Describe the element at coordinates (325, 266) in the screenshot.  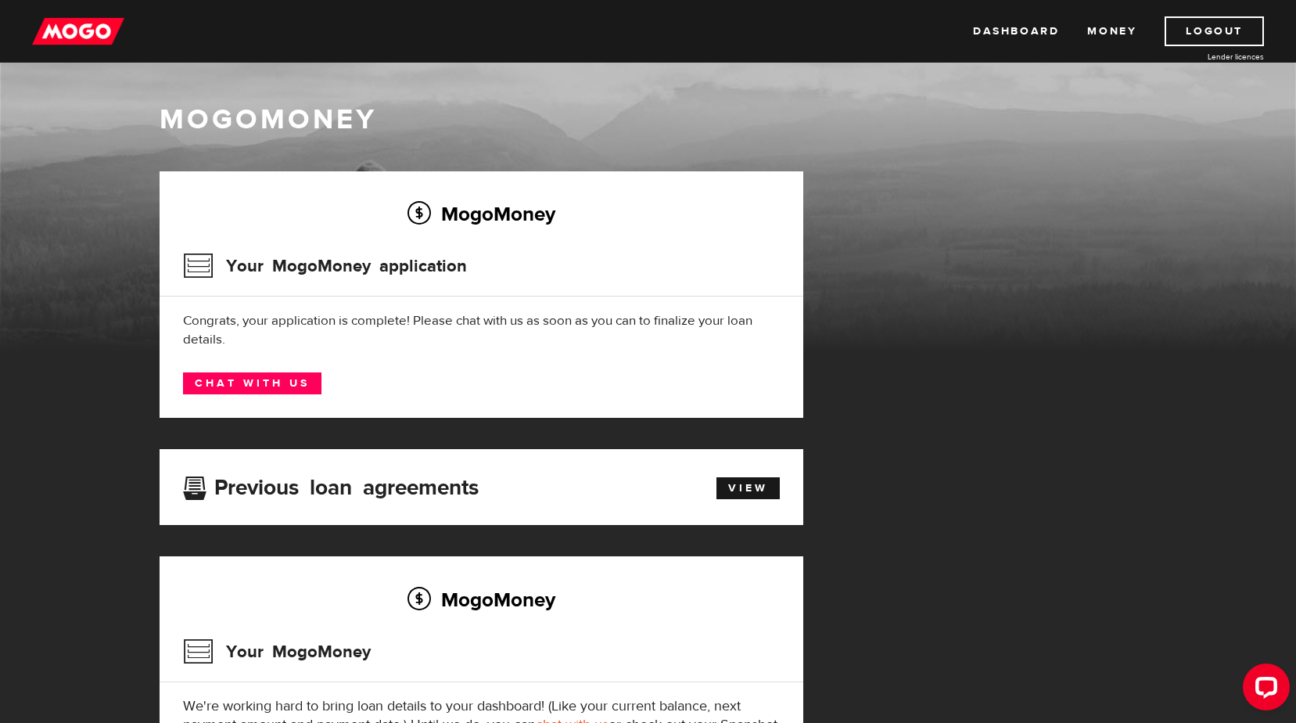
I see `h3: Your MogoMoney application` at that location.